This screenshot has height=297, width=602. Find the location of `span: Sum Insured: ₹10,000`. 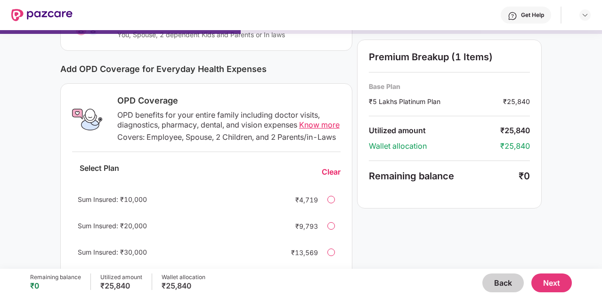

span: Sum Insured: ₹10,000 is located at coordinates (112, 199).